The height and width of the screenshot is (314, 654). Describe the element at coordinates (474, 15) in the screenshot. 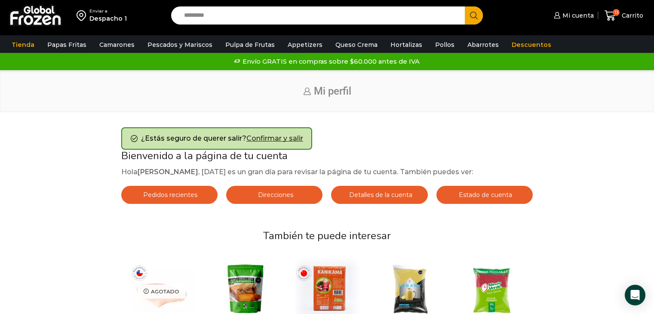

I see `button: Search button` at that location.